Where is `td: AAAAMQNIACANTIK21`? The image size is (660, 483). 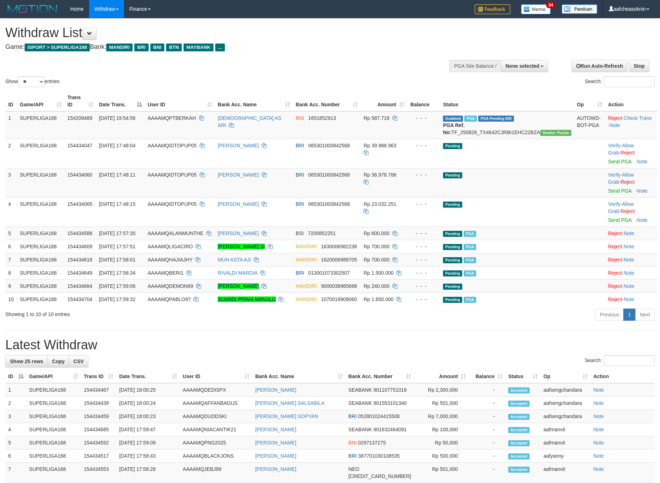 td: AAAAMQNIACANTIK21 is located at coordinates (216, 429).